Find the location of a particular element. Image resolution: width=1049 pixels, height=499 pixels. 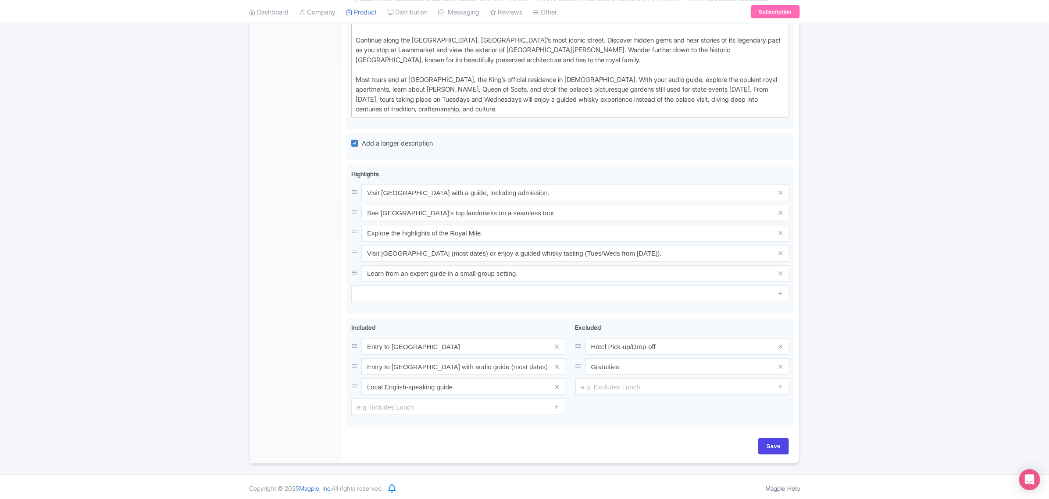

input: e.g. Excludes Lunch is located at coordinates (683, 387).